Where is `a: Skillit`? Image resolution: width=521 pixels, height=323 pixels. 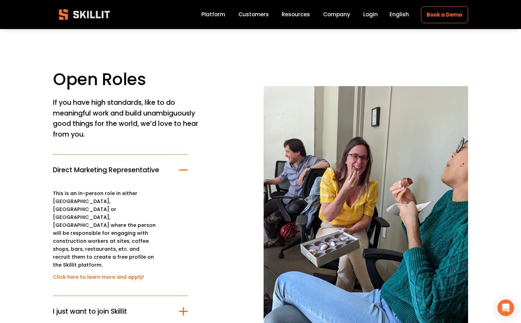
a: Skillit is located at coordinates (84, 15).